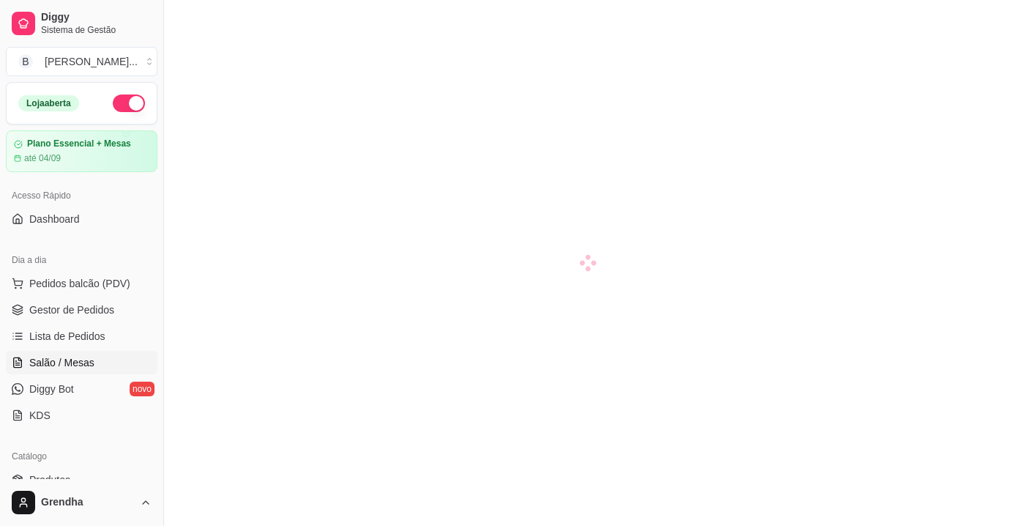 The image size is (1012, 526). I want to click on span: Sistema de Gestão, so click(96, 30).